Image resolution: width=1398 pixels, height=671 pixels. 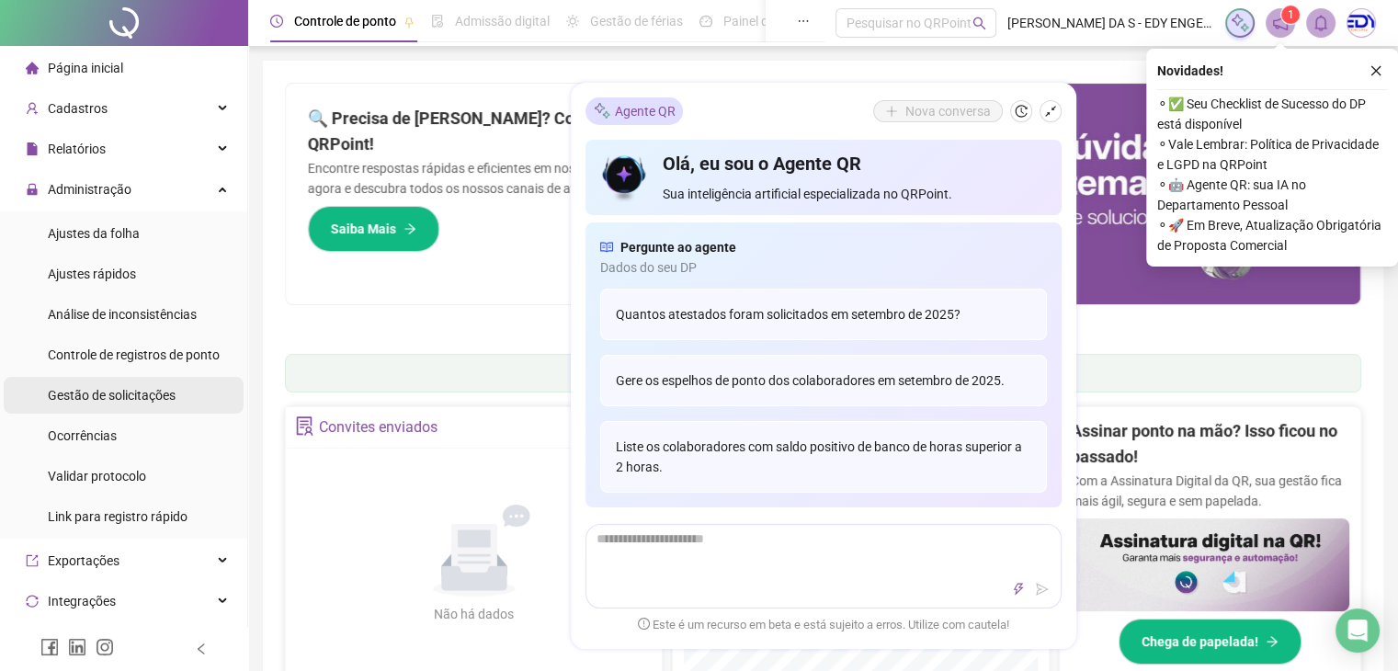 What do you see at coordinates (1191, 71) in the screenshot?
I see `span: Novidades !` at bounding box center [1191, 71].